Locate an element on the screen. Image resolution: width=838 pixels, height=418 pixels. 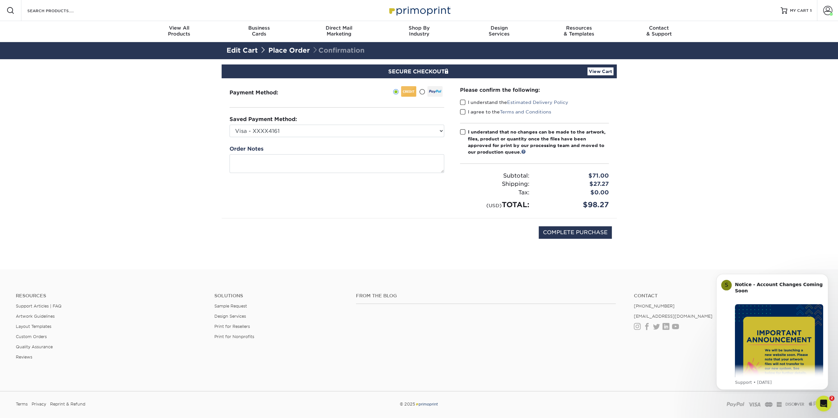
label: Order Notes is located at coordinates (246, 149).